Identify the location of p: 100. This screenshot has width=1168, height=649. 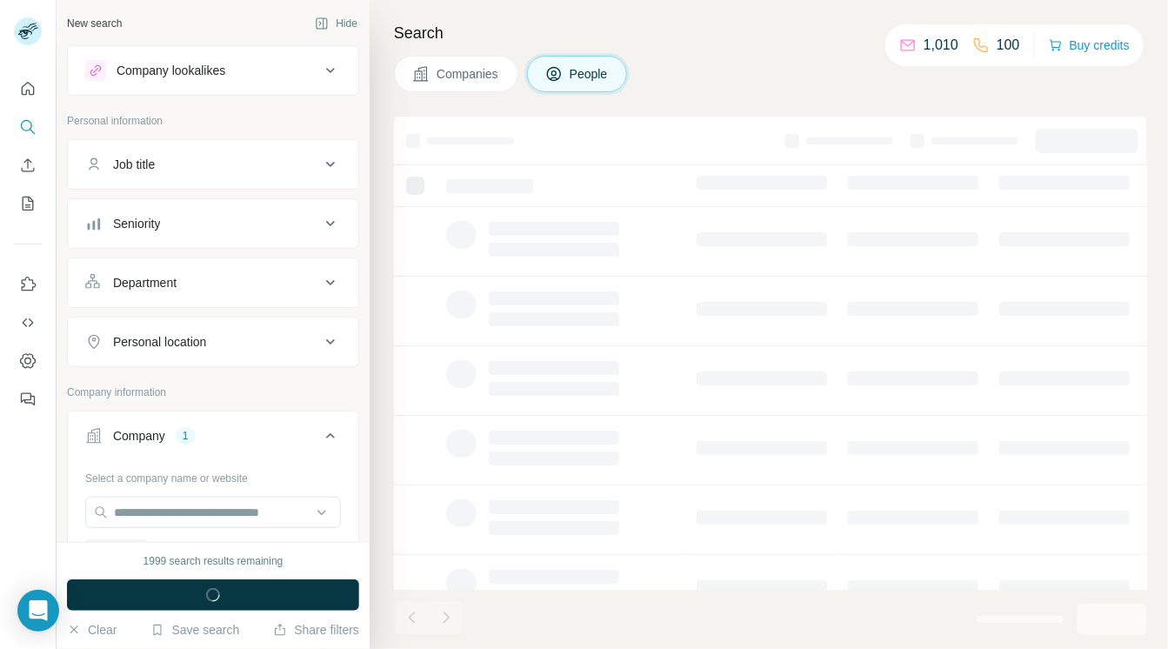
(1008, 45).